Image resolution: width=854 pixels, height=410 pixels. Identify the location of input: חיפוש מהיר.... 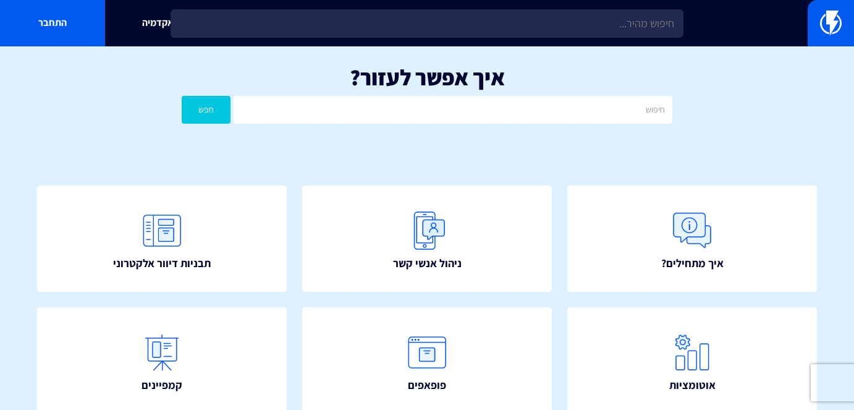
(426, 23).